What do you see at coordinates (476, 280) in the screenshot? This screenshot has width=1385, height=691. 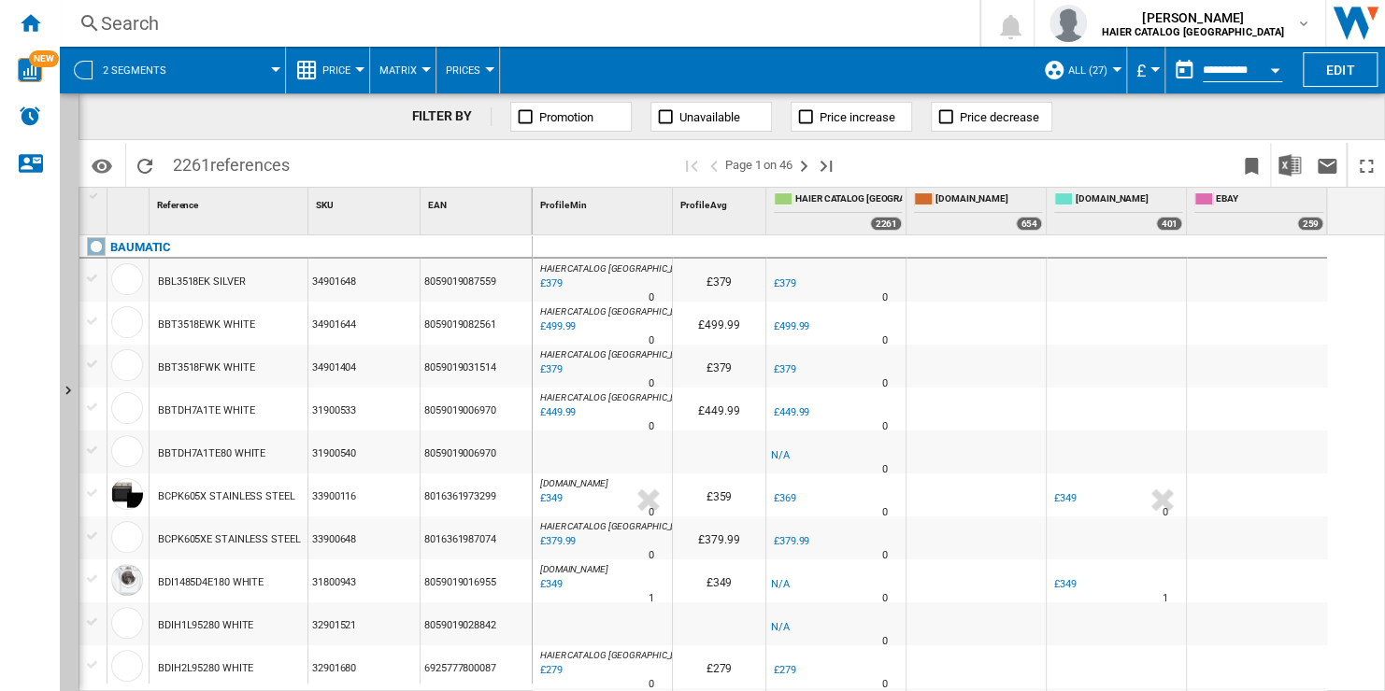 I see `div: 8059019087559` at bounding box center [476, 280].